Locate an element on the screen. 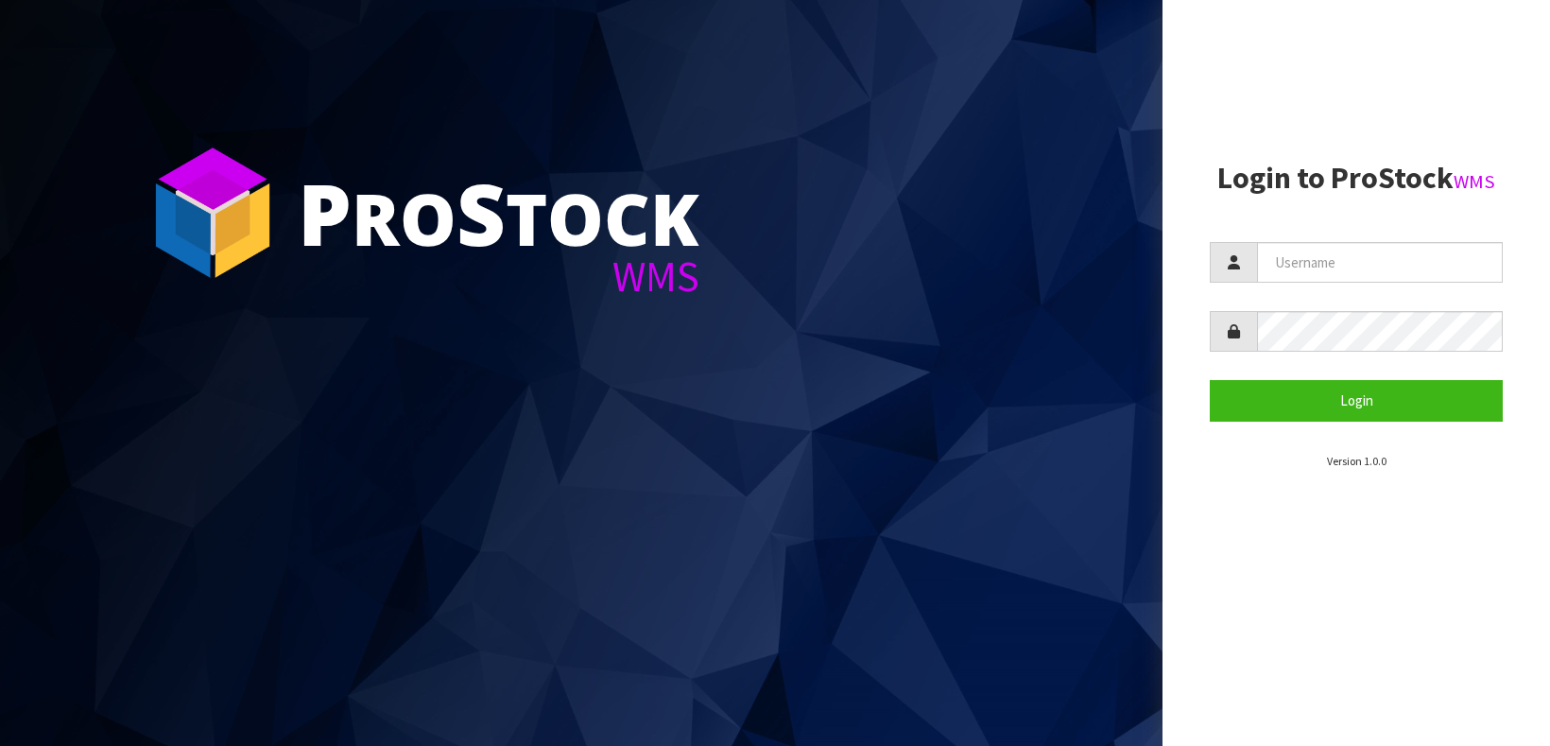 The height and width of the screenshot is (746, 1550). img: ProStock Cube is located at coordinates (213, 213).